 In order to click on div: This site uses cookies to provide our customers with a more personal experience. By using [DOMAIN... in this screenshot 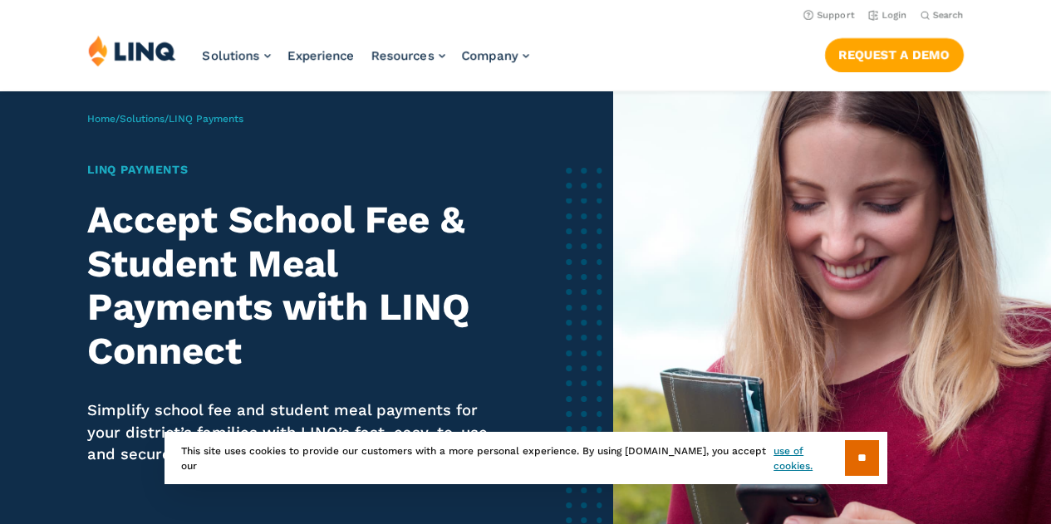, I will do `click(526, 458)`.